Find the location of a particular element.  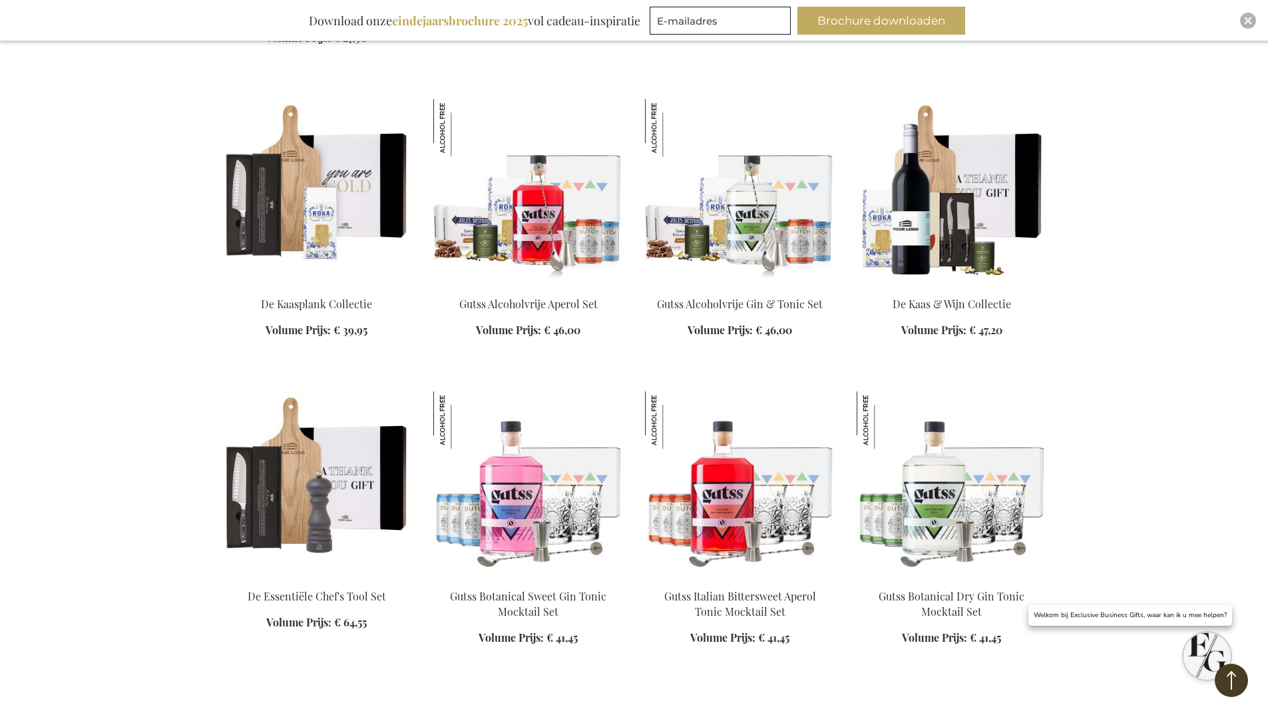

a: Gutss Non-Alcoholic Aperol Set Gutss Alcoholvrije Aperol Set is located at coordinates (528, 286).